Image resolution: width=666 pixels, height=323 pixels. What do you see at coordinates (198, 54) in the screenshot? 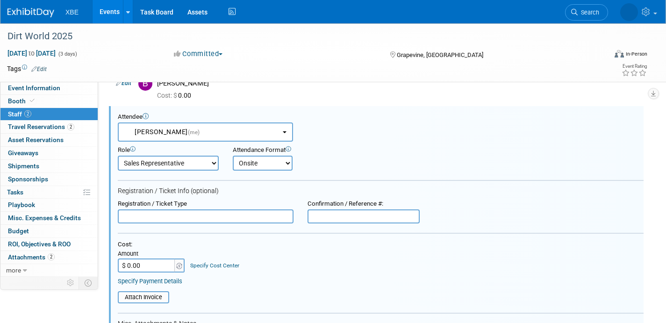
I see `button: Committed` at bounding box center [198, 54].